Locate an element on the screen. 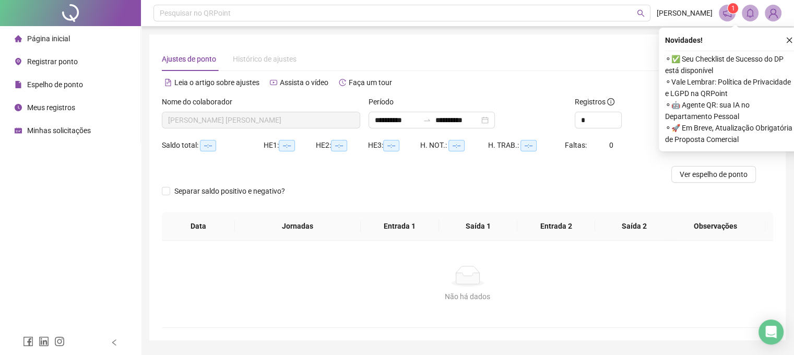 This screenshot has height=355, width=794. span: Página inicial is located at coordinates (49, 39).